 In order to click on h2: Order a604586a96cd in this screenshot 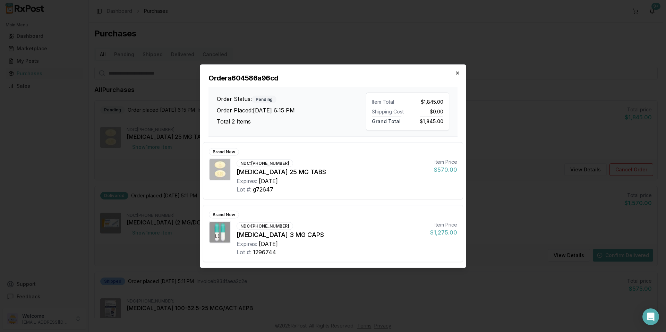, I will do `click(333, 78)`.